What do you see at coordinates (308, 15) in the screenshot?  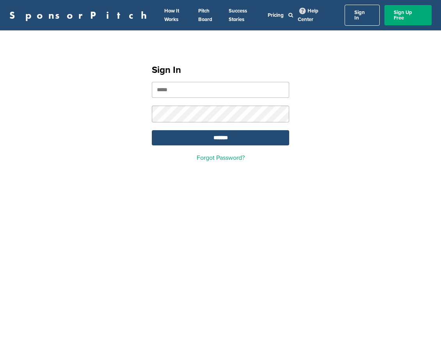 I see `a: Help Center` at bounding box center [308, 15].